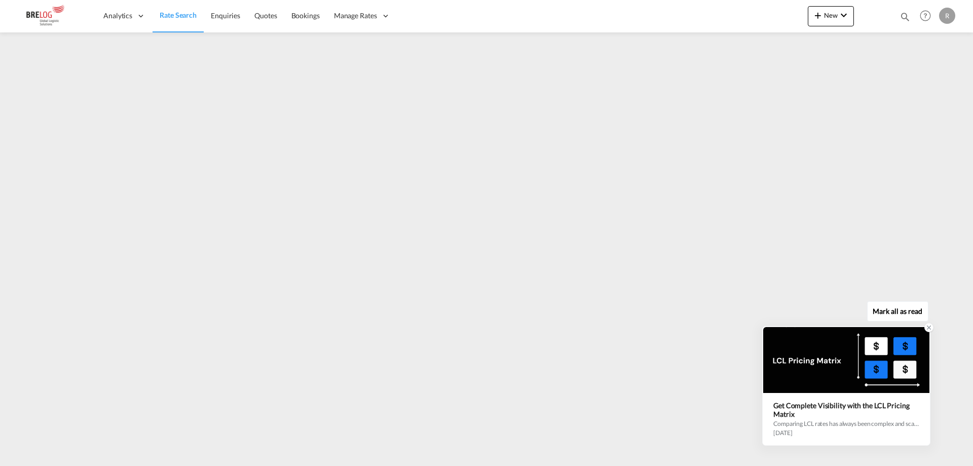  Describe the element at coordinates (266, 15) in the screenshot. I see `span: Quotes` at that location.